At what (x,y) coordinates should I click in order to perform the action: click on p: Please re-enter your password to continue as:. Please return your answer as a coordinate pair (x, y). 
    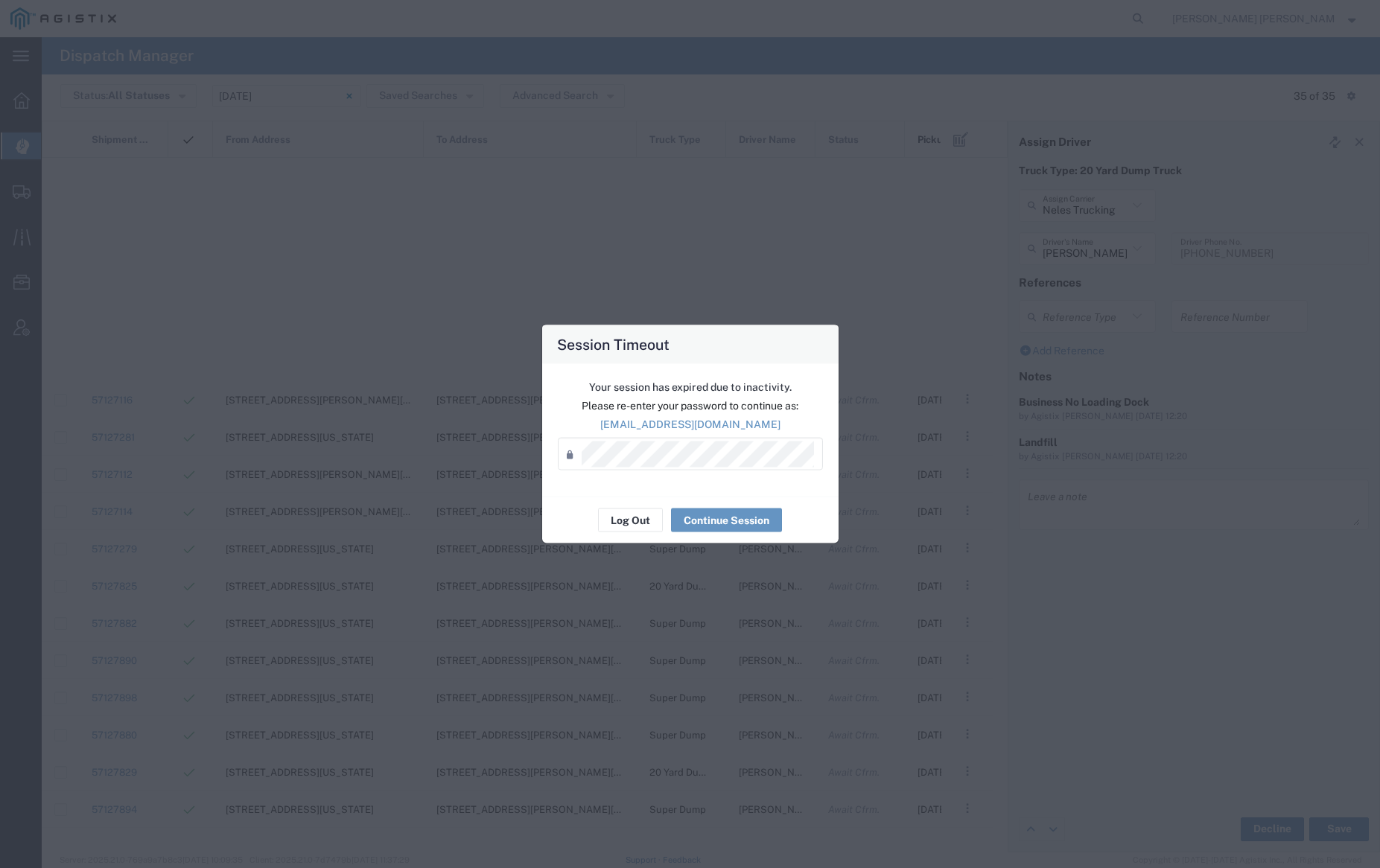
    Looking at the image, I should click on (691, 406).